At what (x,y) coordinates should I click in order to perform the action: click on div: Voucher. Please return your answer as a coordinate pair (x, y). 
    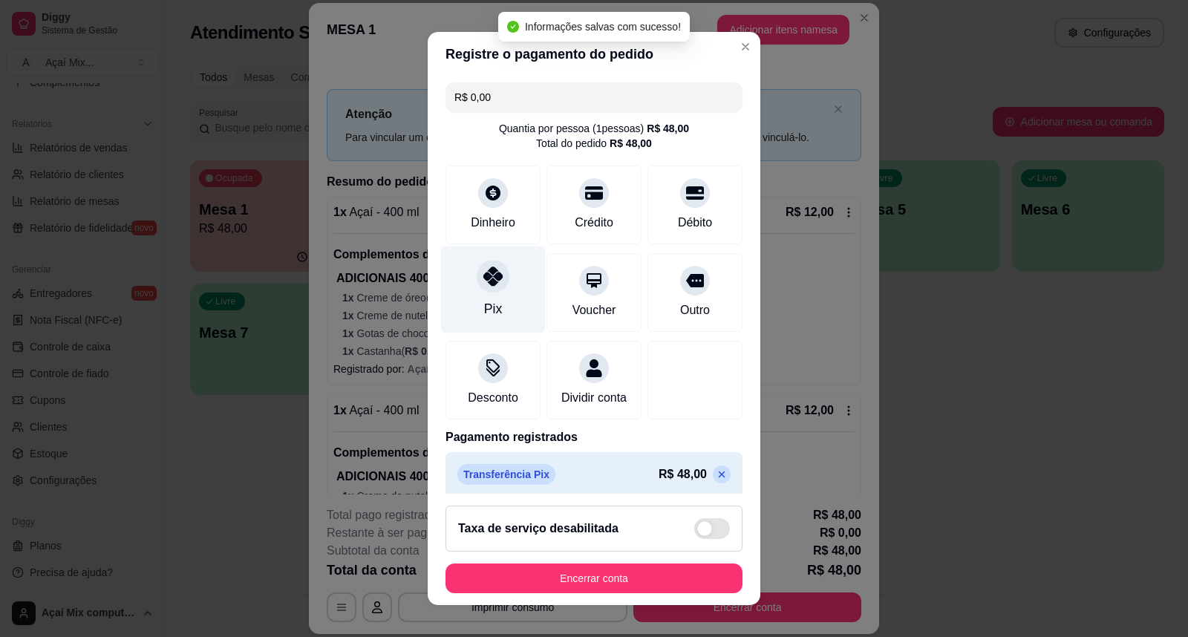
    Looking at the image, I should click on (594, 310).